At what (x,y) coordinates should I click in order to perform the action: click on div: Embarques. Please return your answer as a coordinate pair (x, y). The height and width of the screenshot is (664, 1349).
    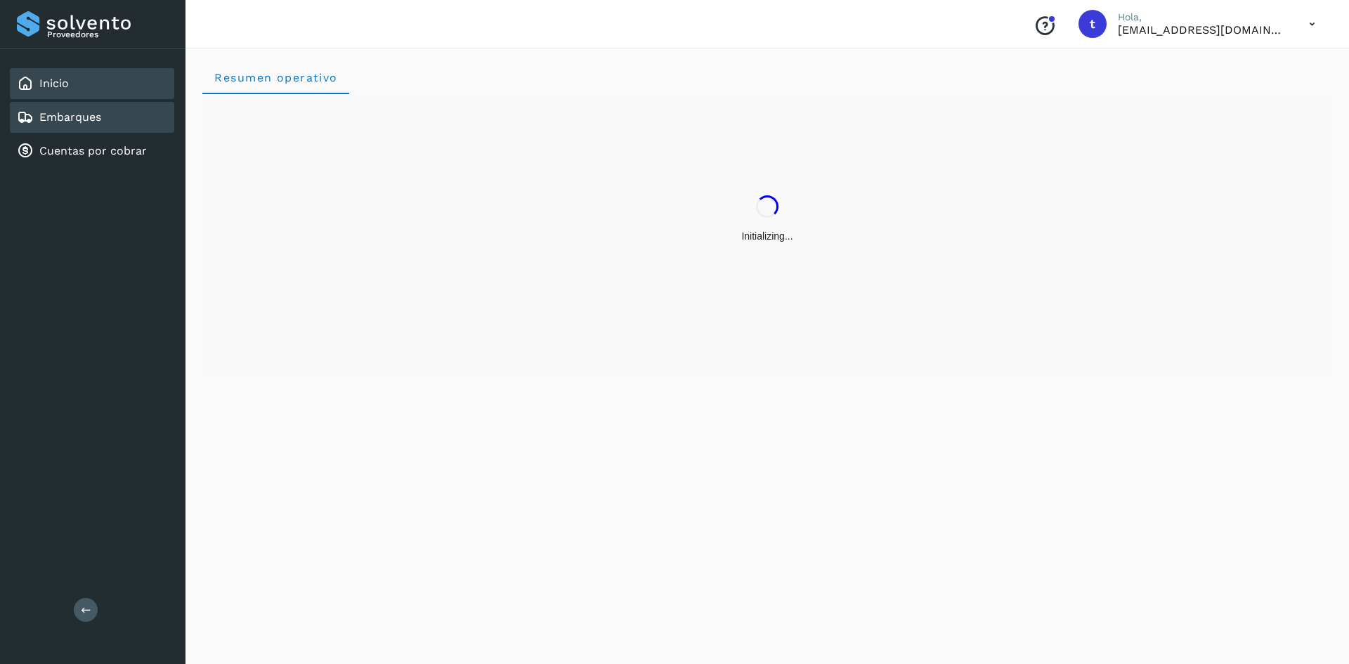
    Looking at the image, I should click on (92, 117).